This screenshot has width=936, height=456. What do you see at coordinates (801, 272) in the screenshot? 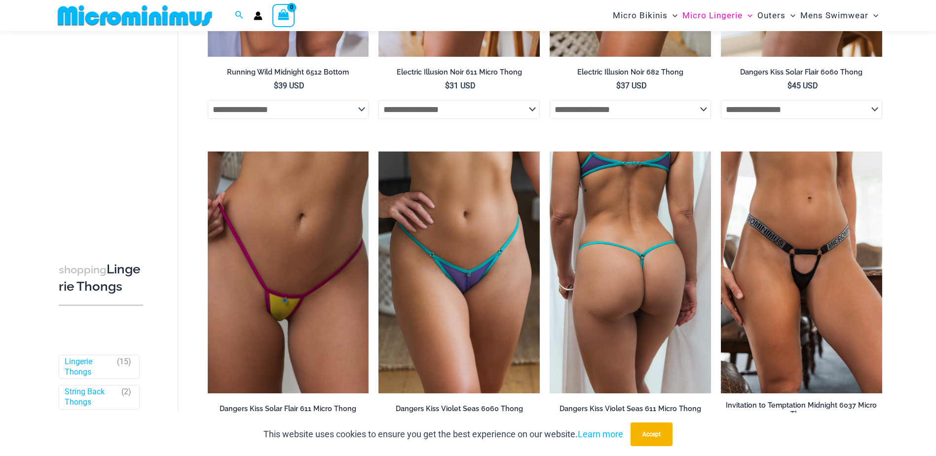
I see `a: Invitation to Temptation Midnight Thong 1954 01Invitation to Temptation Midnight Thong 1954 02Inv...` at bounding box center [801, 272].